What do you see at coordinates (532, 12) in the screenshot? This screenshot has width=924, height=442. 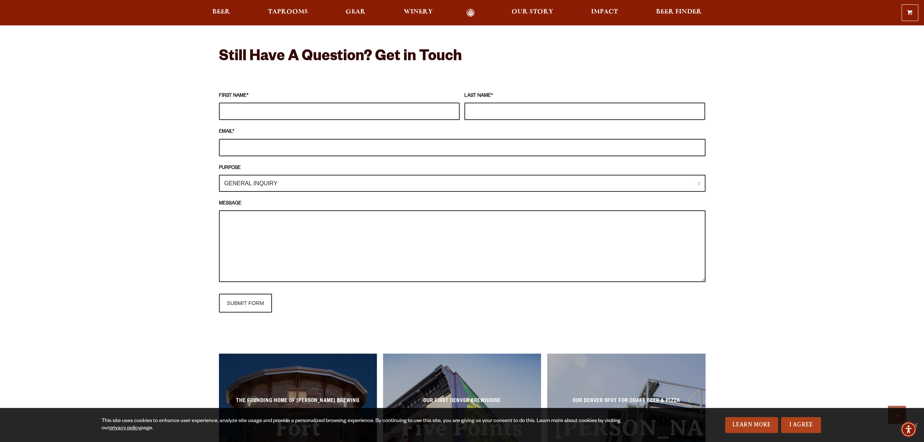 I see `span: Our Story` at bounding box center [532, 12].